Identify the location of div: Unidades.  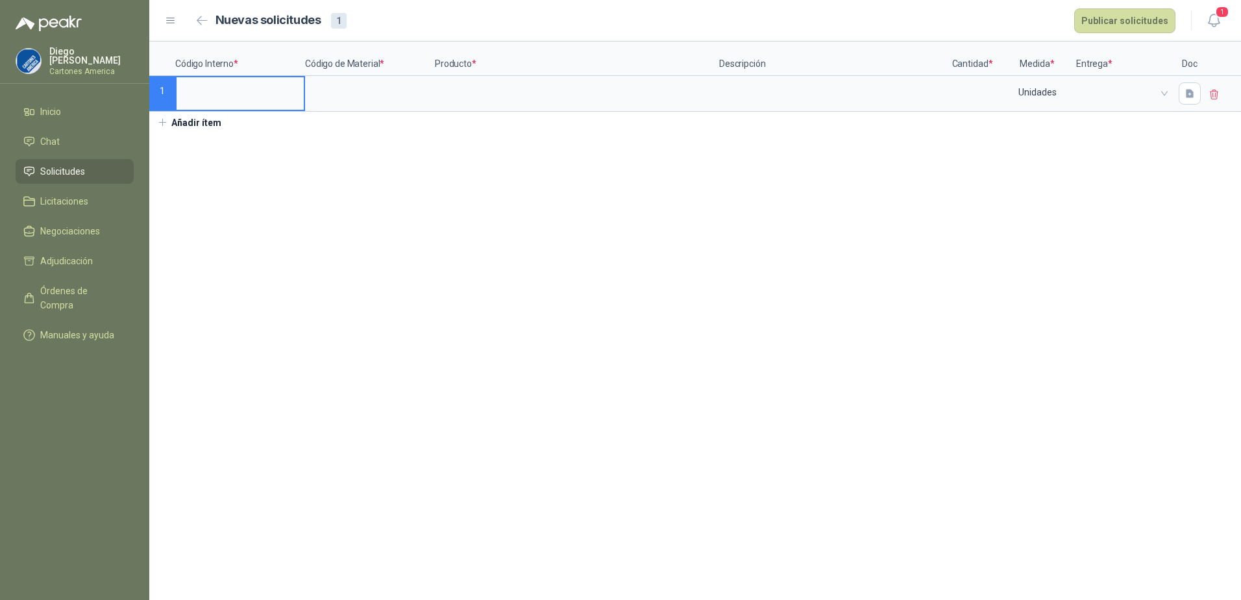
(1037, 92).